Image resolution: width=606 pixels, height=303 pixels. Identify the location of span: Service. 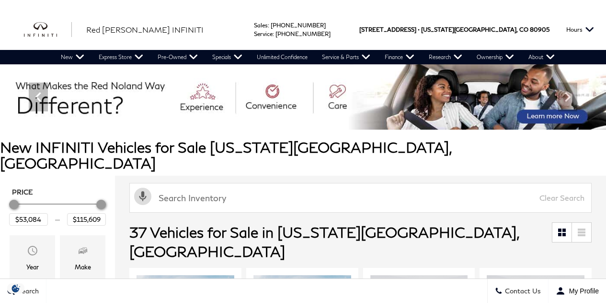
(263, 34).